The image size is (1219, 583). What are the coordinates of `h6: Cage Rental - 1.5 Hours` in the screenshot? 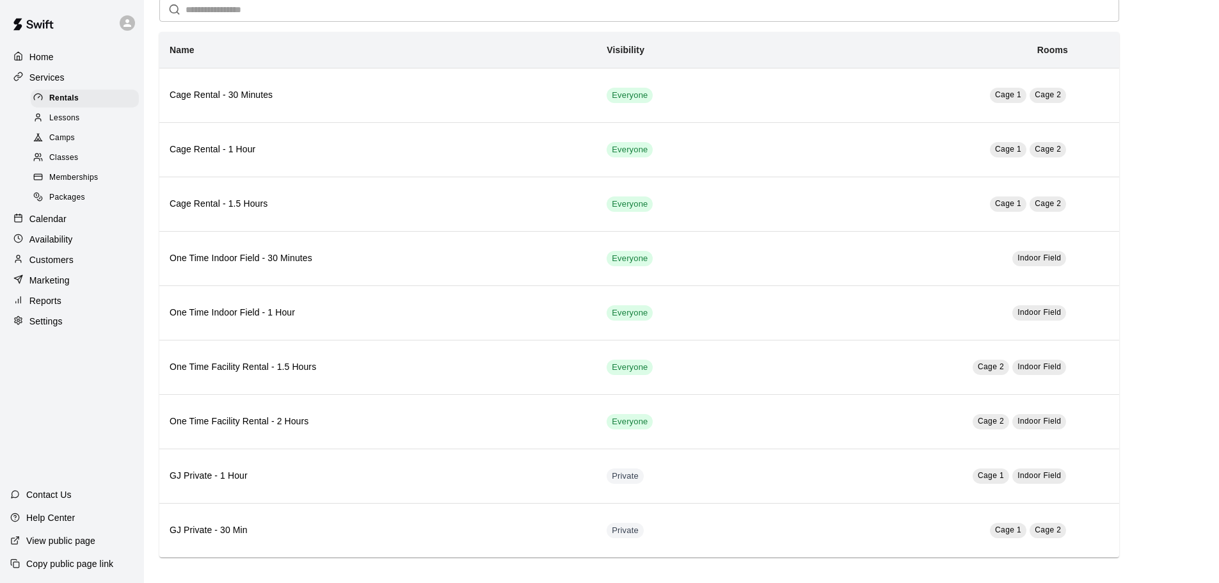 It's located at (377, 204).